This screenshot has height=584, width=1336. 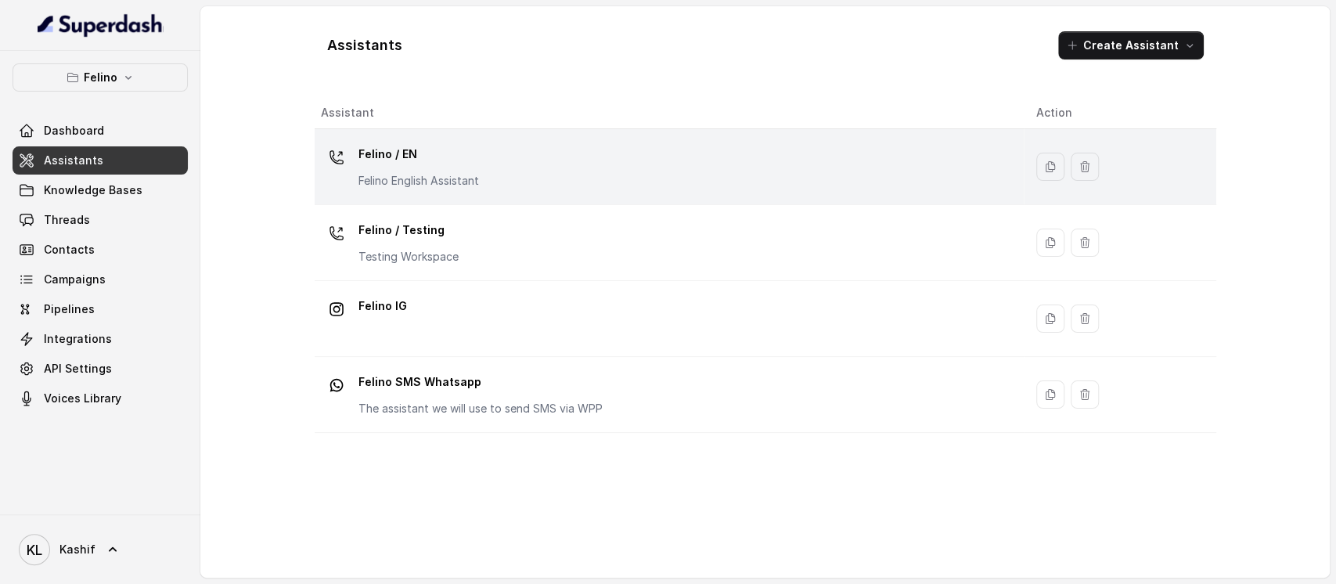 What do you see at coordinates (419, 181) in the screenshot?
I see `p: Felino English Assistant` at bounding box center [419, 181].